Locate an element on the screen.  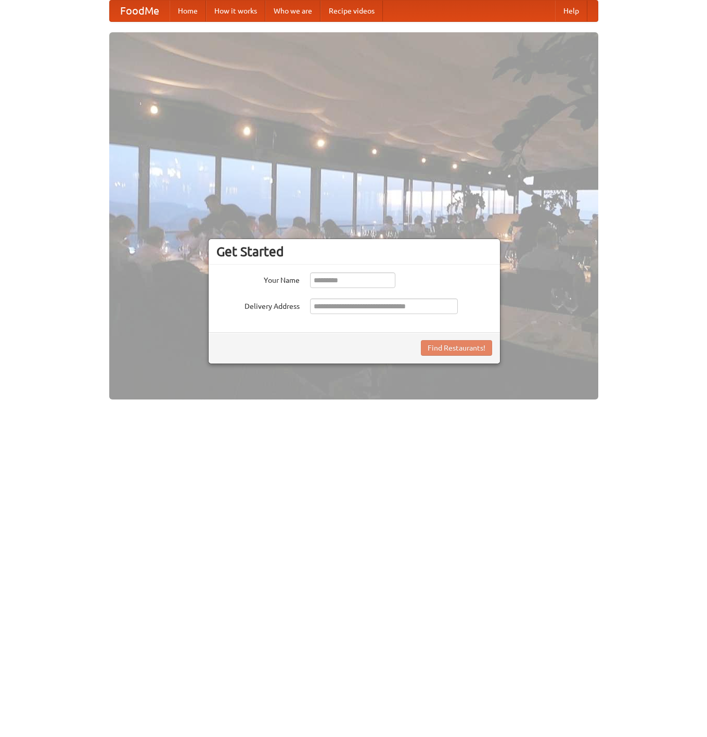
a: How it works is located at coordinates (236, 11).